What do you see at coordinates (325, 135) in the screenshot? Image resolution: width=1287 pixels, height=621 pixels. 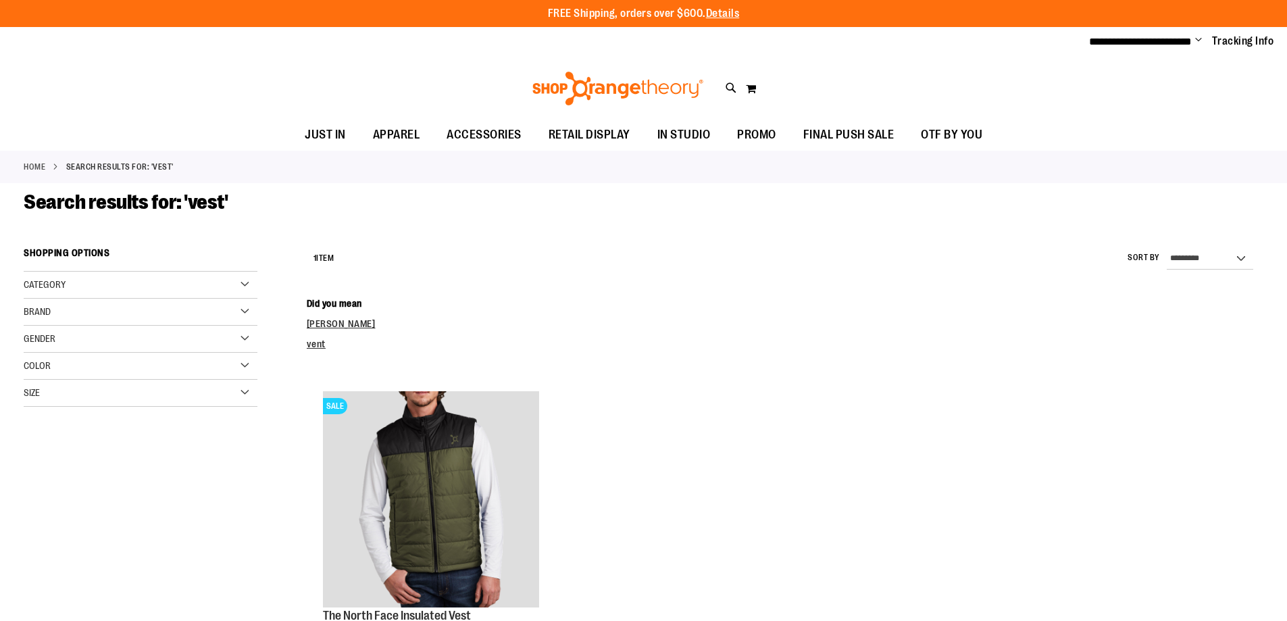 I see `a: JUST IN` at bounding box center [325, 135].